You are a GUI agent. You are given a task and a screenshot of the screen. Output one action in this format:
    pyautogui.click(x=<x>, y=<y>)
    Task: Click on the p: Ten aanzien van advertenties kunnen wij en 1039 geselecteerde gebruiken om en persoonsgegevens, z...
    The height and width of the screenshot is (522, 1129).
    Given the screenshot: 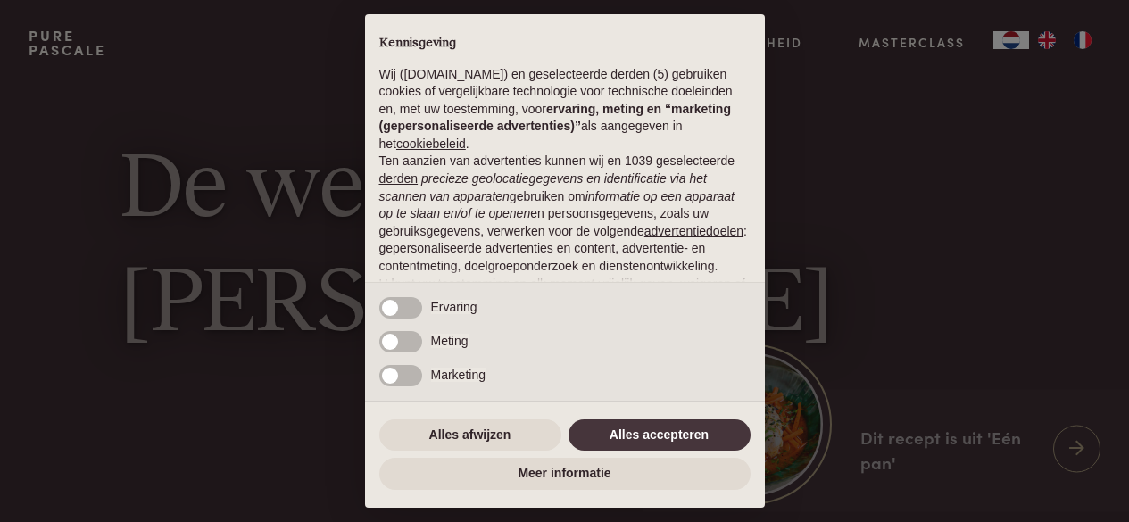 What is the action you would take?
    pyautogui.click(x=565, y=213)
    